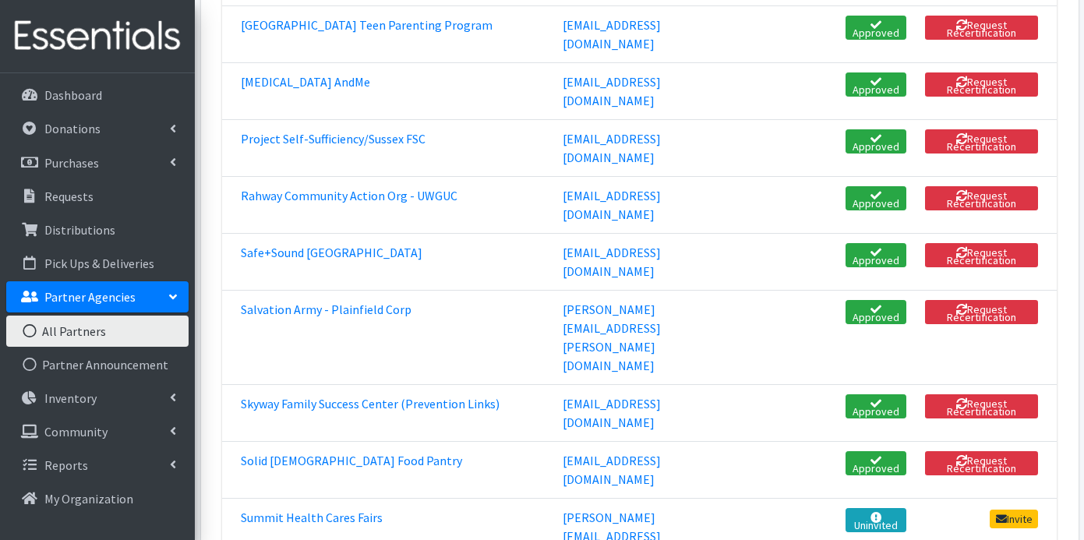  What do you see at coordinates (326, 309) in the screenshot?
I see `a: Salvation Army - Plainfield Corp` at bounding box center [326, 309].